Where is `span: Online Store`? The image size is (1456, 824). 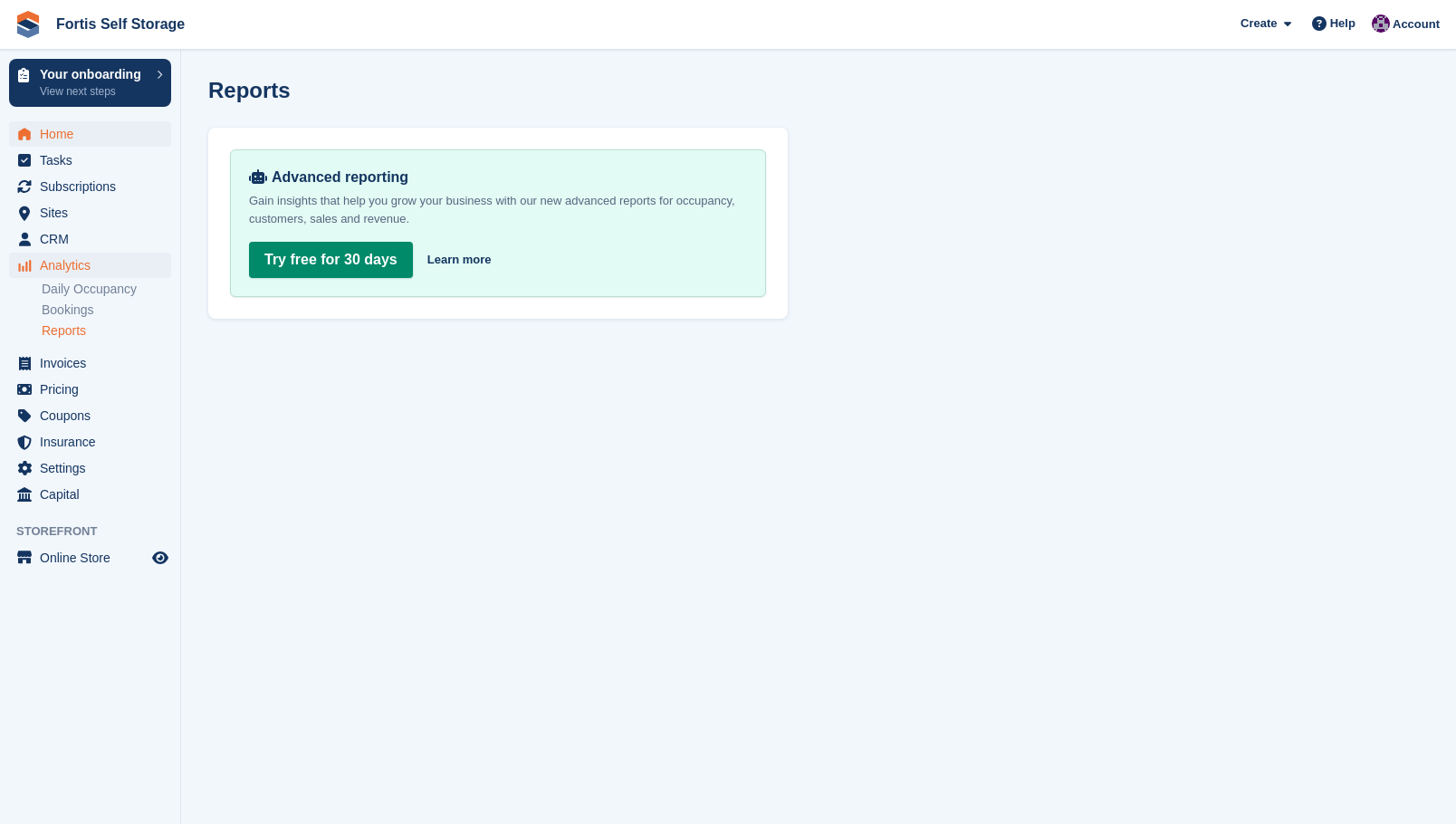 span: Online Store is located at coordinates (94, 558).